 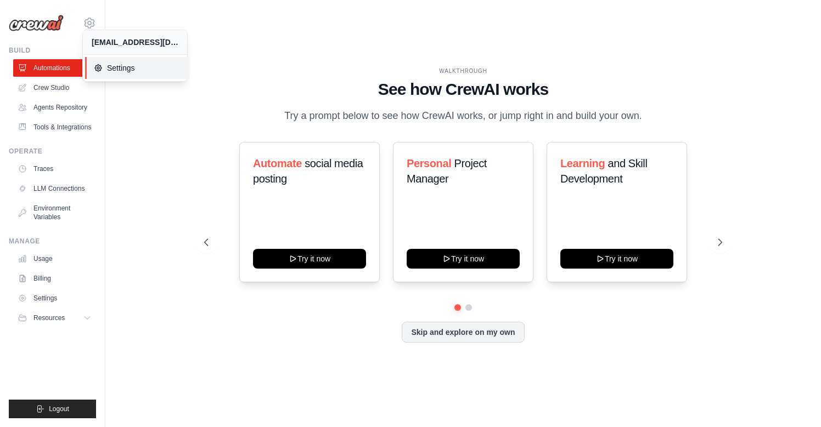 What do you see at coordinates (54, 259) in the screenshot?
I see `a: Usage` at bounding box center [54, 259].